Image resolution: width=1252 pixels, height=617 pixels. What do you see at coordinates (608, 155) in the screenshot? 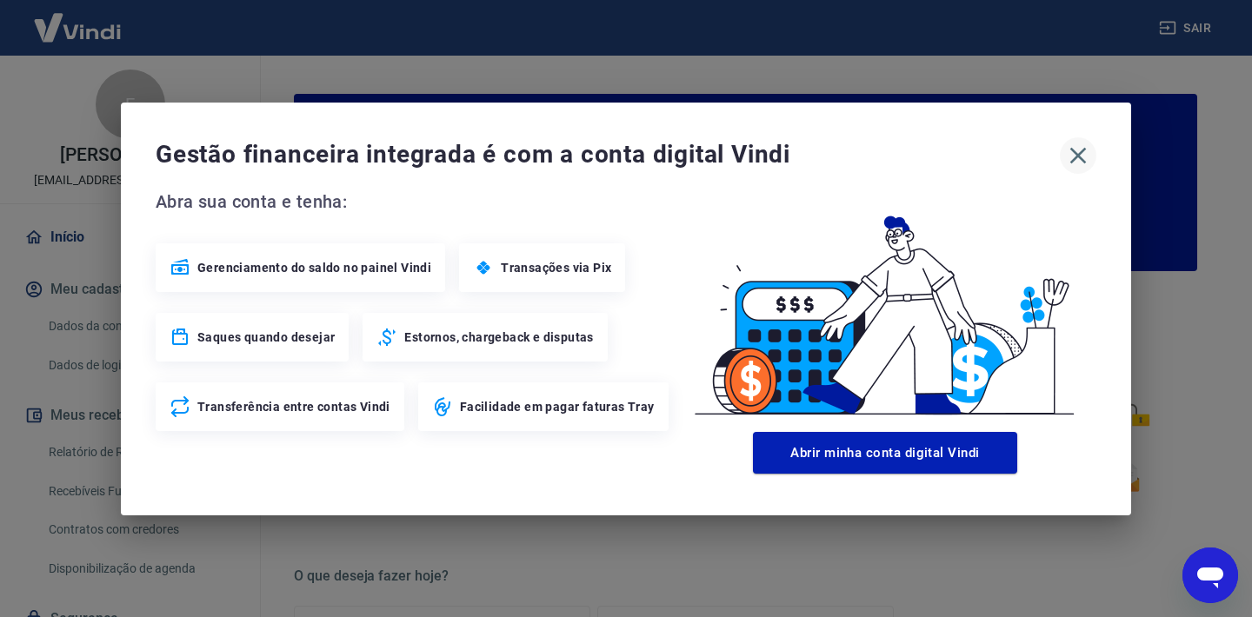
I see `span: Gestão financeira integrada é com a conta digital Vindi` at bounding box center [608, 155].